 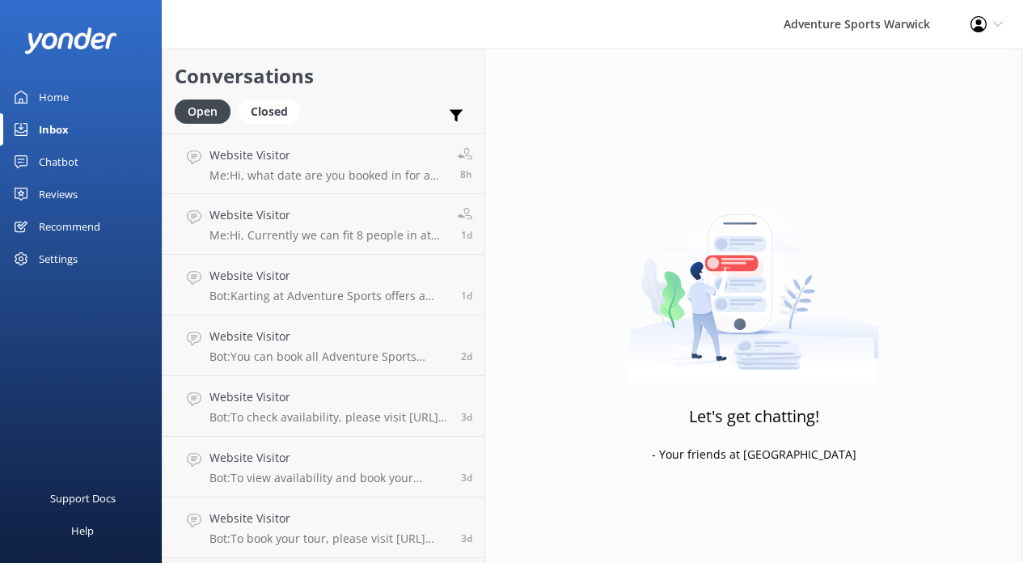 I want to click on div: Help, so click(x=82, y=530).